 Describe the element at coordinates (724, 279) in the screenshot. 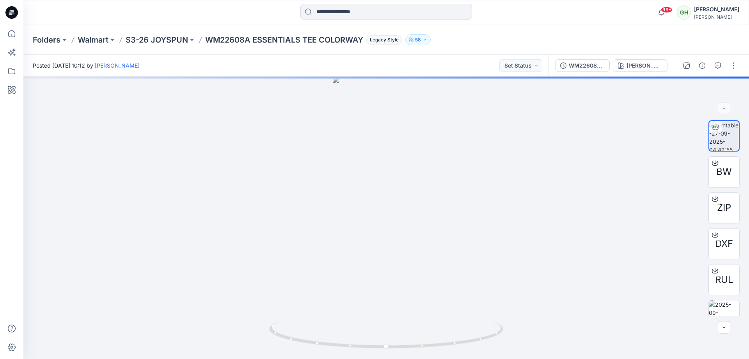

I see `span: RUL` at that location.